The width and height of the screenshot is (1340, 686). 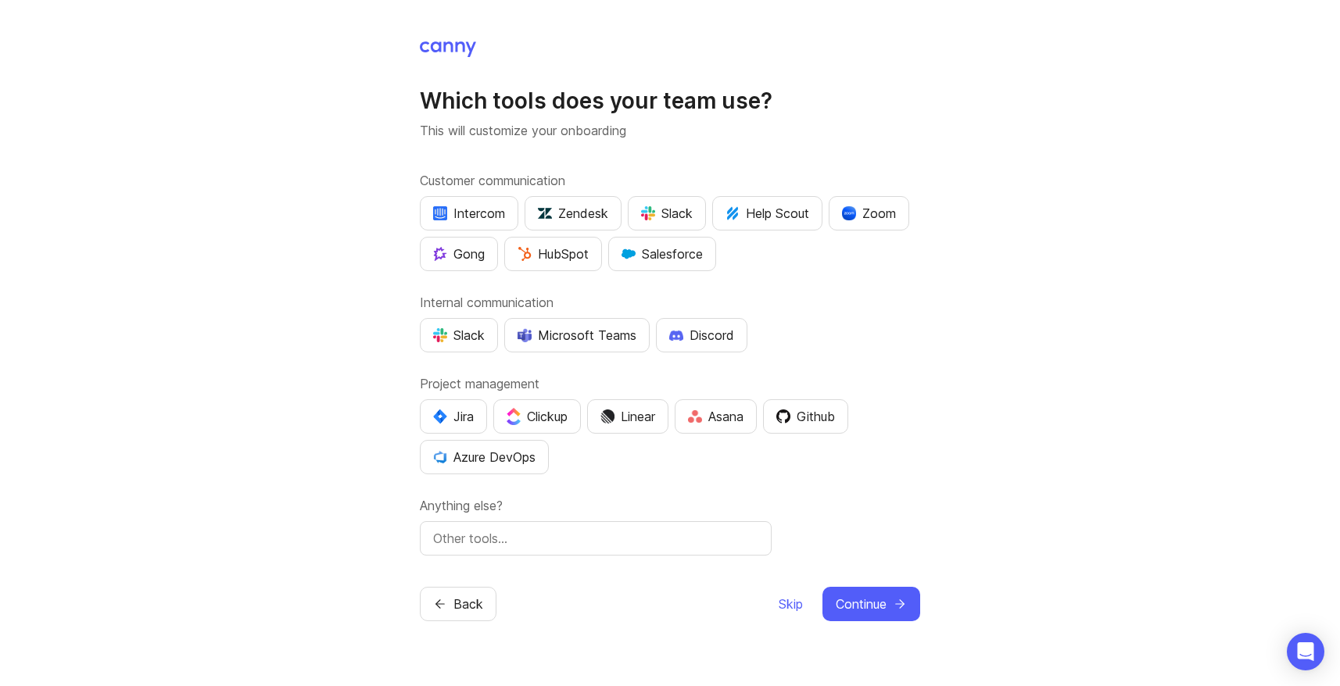 I want to click on img: UniZRqrCPz6BHUWevMzgDJ1FW4xaGg2egd7Chm8uY0Al1hkDyjqDa8Lkk0kDEdqKkBok+T4wfoD0P0o6UMciQ8AAAAASUVORK..., so click(x=545, y=213).